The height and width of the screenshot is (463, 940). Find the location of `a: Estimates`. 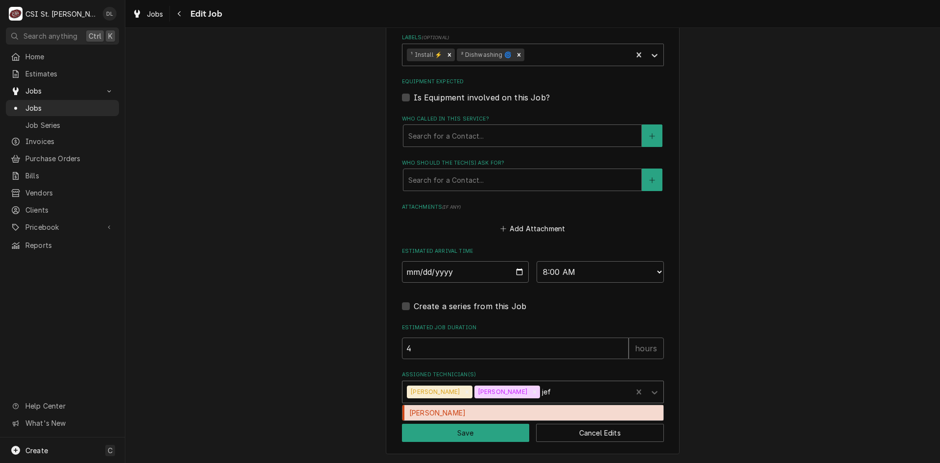

a: Estimates is located at coordinates (62, 73).